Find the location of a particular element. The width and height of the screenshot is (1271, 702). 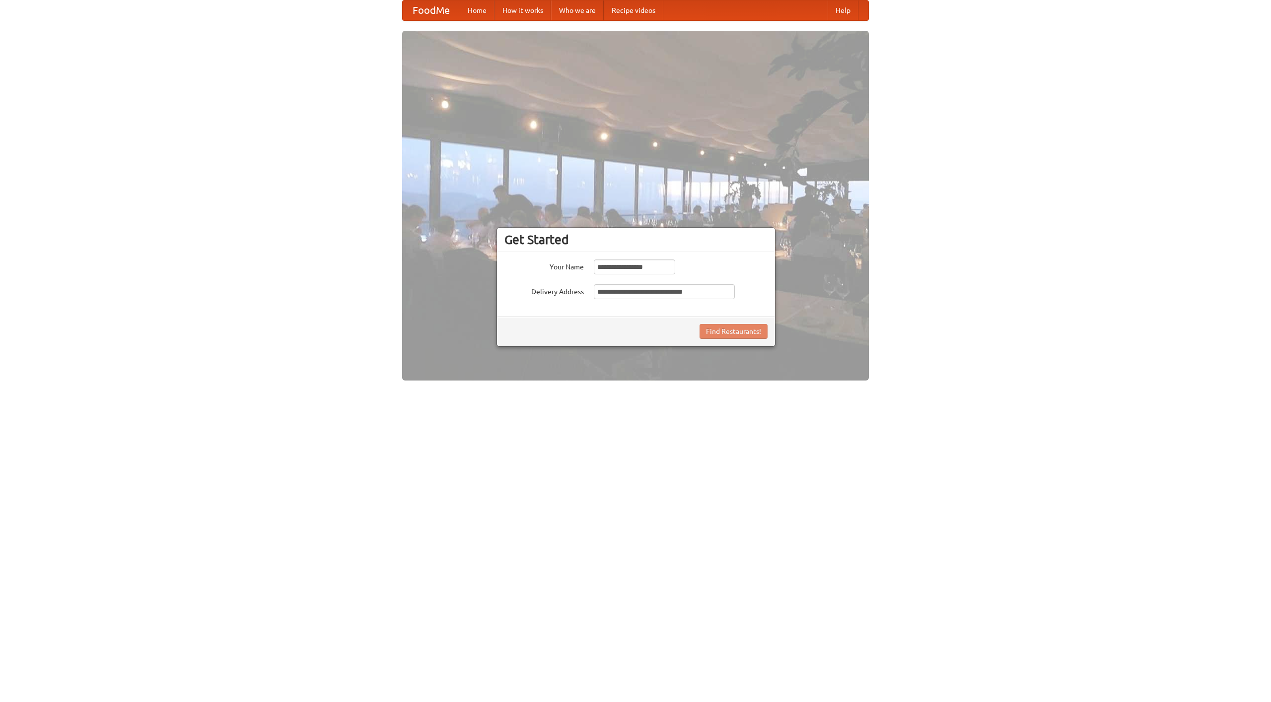

label: Delivery Address is located at coordinates (544, 290).